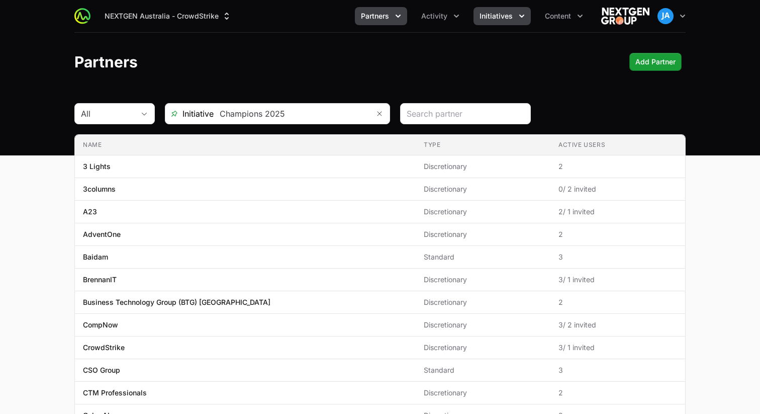  What do you see at coordinates (618, 325) in the screenshot?
I see `span: 3 / 2 invited` at bounding box center [618, 325].